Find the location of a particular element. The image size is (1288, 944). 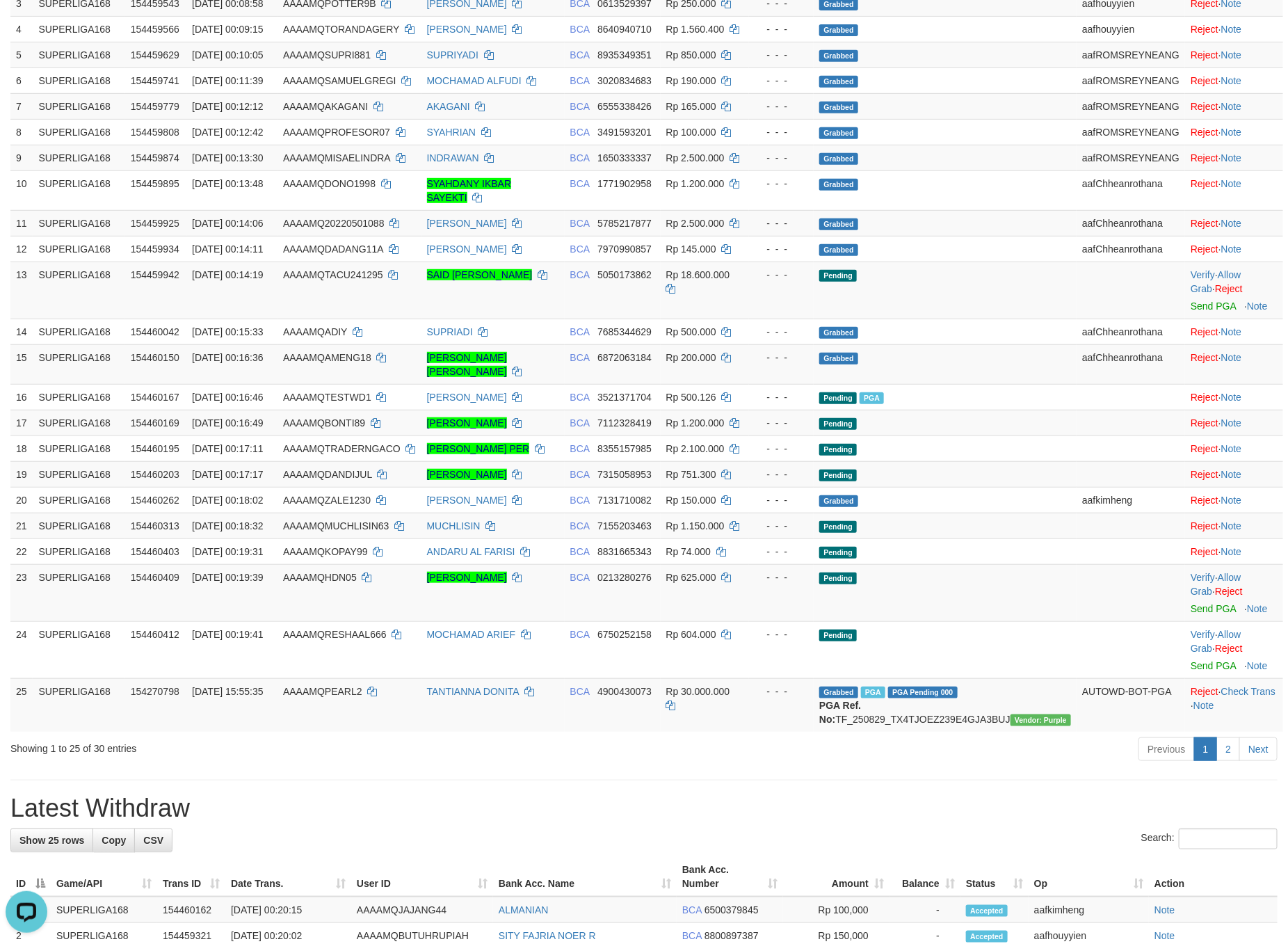

span: 154460167 is located at coordinates (155, 397).